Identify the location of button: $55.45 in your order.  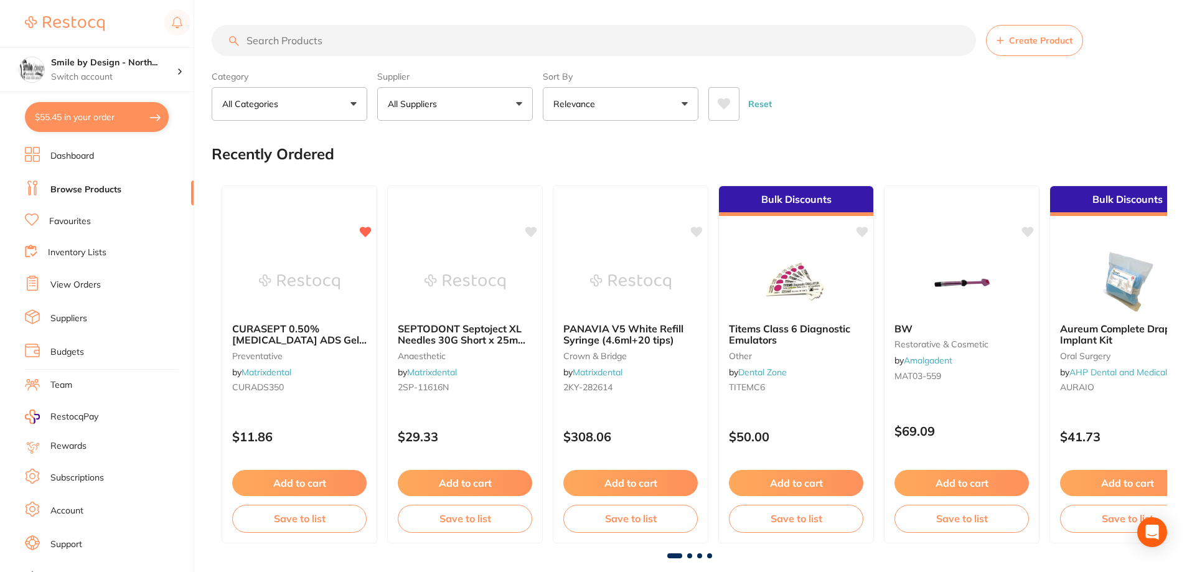
(96, 117).